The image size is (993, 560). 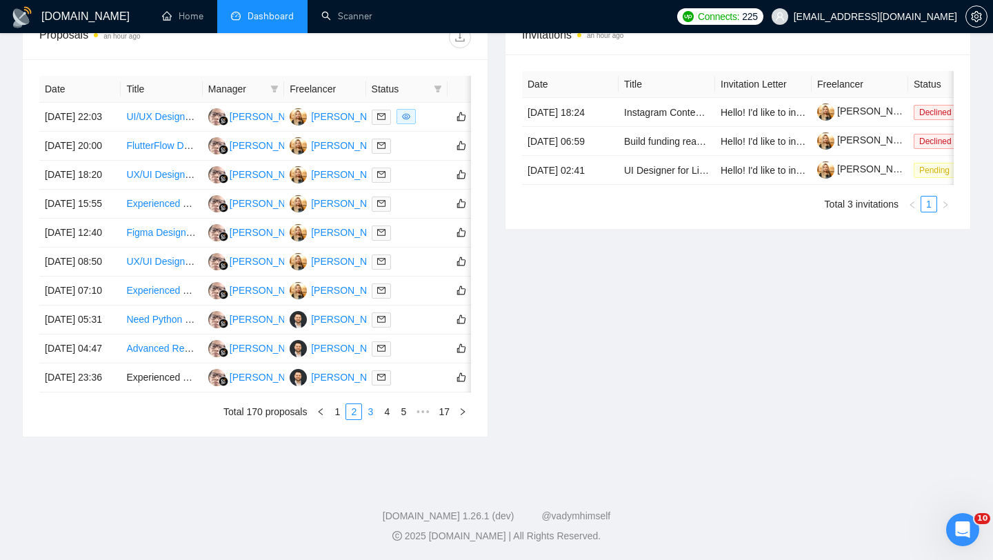 What do you see at coordinates (780, 17) in the screenshot?
I see `span: user` at bounding box center [780, 17].